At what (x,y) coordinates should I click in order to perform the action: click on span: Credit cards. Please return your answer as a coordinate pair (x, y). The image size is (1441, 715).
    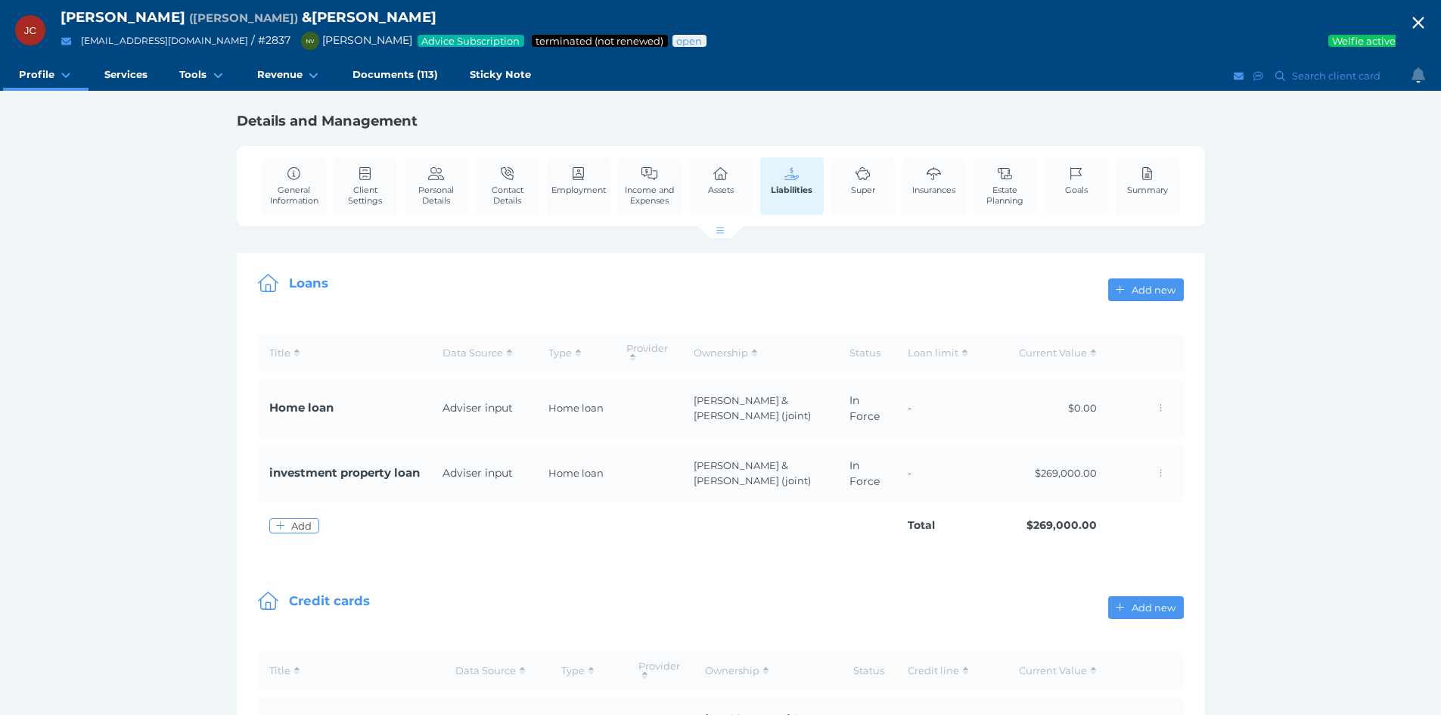
    Looking at the image, I should click on (329, 600).